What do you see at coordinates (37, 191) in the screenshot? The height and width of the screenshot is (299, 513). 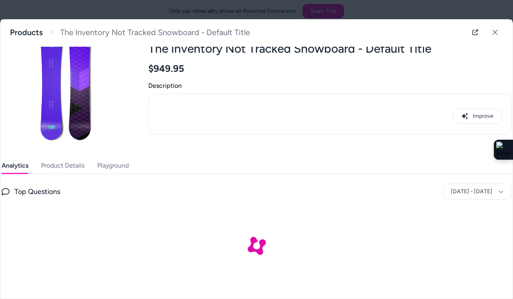 I see `span: Top Questions` at bounding box center [37, 191].